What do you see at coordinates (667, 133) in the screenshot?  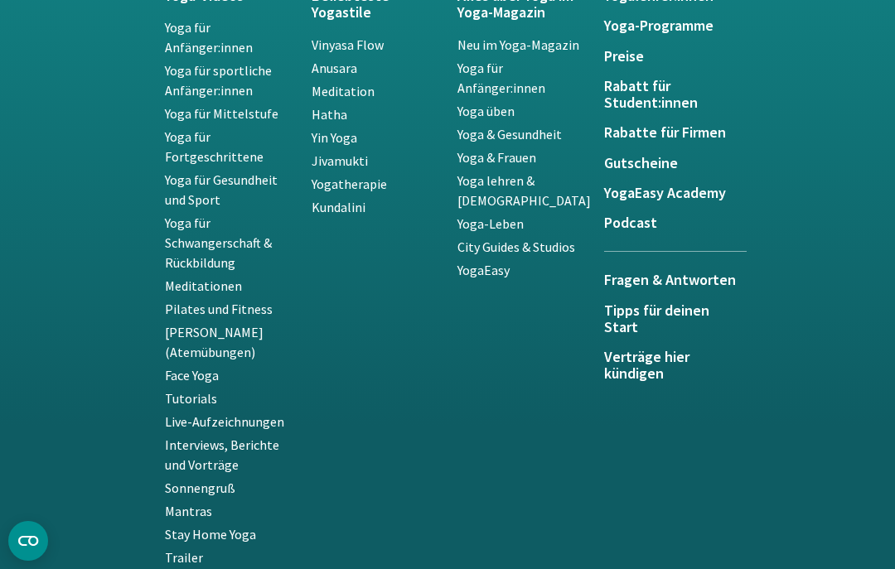 I see `h5: Rabatte für Firmen` at bounding box center [667, 133].